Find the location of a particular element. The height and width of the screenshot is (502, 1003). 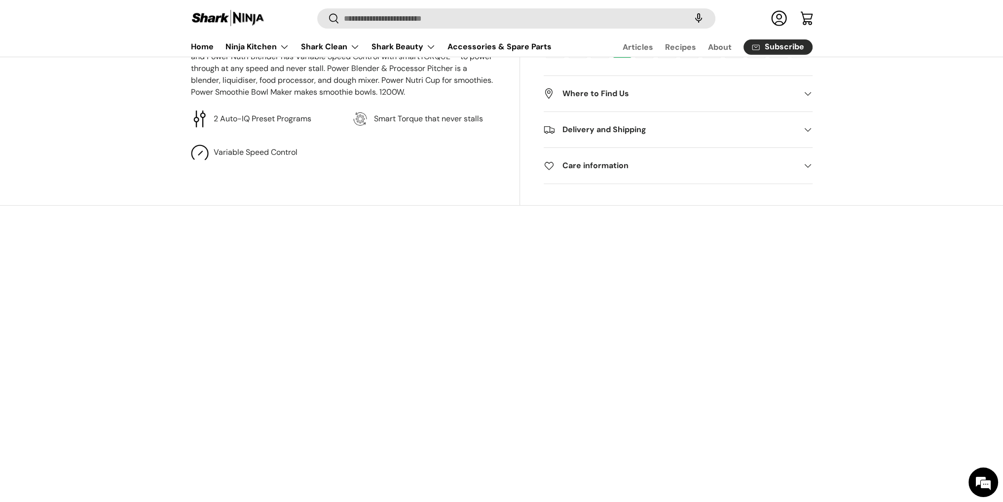

h2: Care information is located at coordinates (670, 166).